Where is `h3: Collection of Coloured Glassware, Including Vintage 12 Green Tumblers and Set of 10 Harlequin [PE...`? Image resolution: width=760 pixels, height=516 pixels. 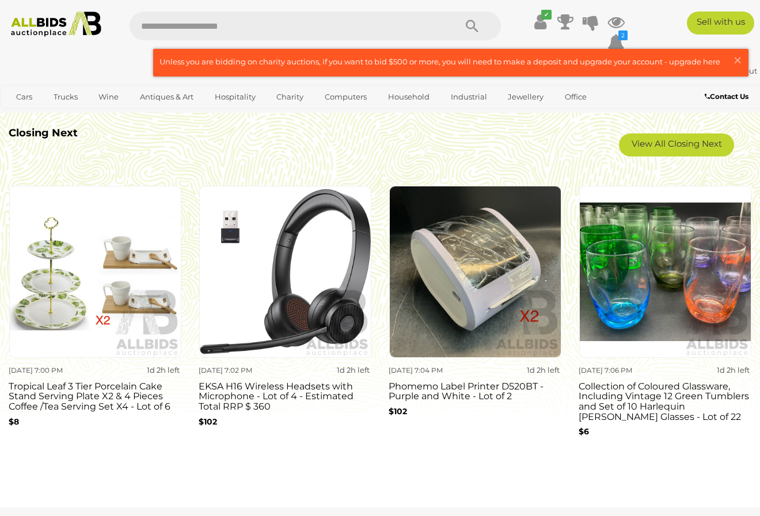 h3: Collection of Coloured Glassware, Including Vintage 12 Green Tumblers and Set of 10 Harlequin [PE... is located at coordinates (665, 400).